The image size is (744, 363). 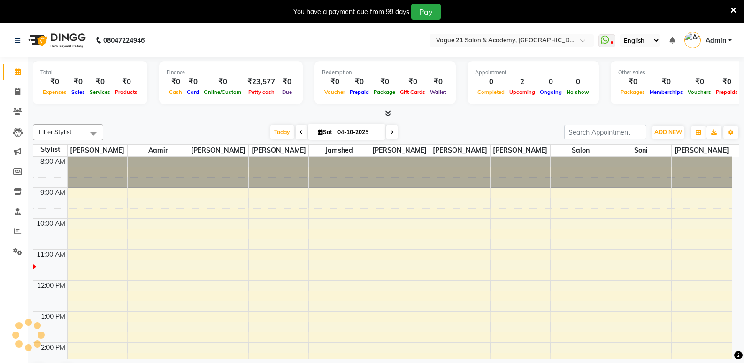 I want to click on div: Stylist, so click(x=50, y=149).